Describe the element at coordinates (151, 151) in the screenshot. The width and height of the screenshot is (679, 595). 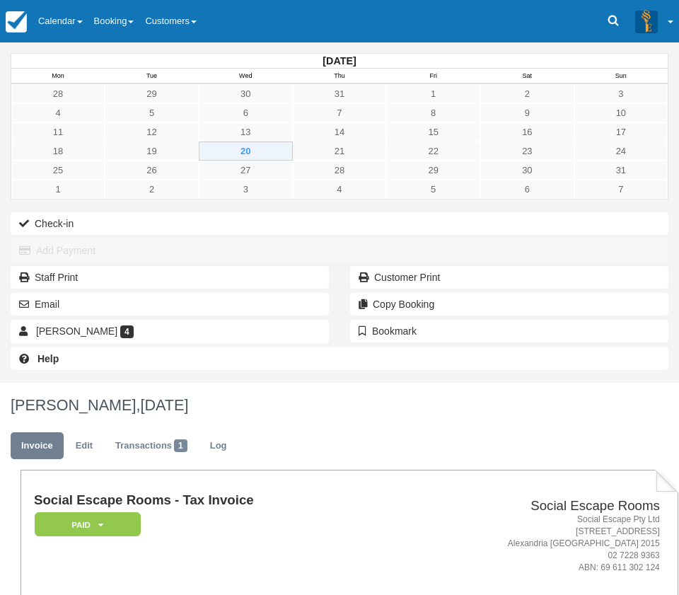
I see `a: 19` at that location.